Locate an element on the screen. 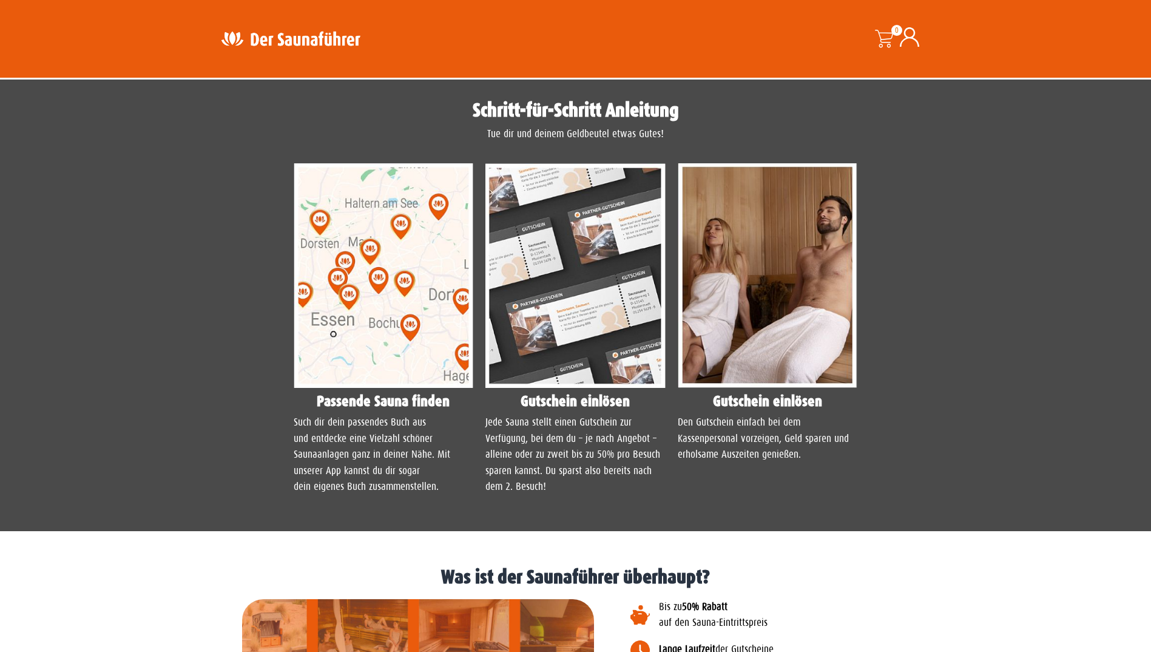 The image size is (1151, 652). p: Bis zu auf den Sauna-Eintrittspreis is located at coordinates (812, 615).